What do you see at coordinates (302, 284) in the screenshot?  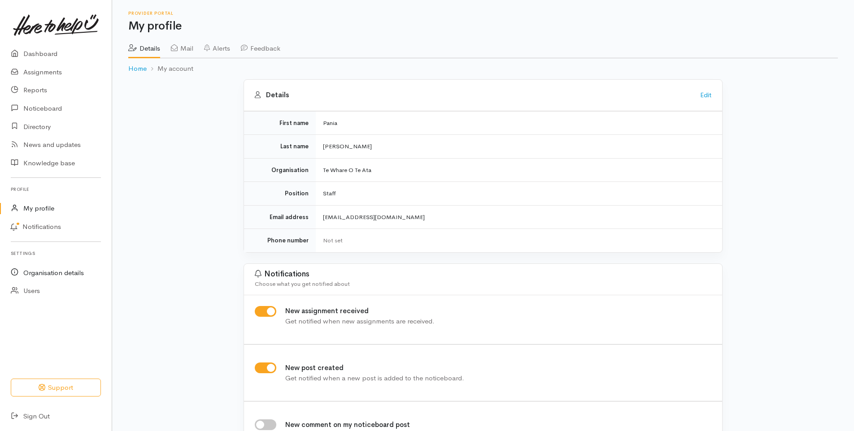 I see `span: Choose what you get notified about` at bounding box center [302, 284].